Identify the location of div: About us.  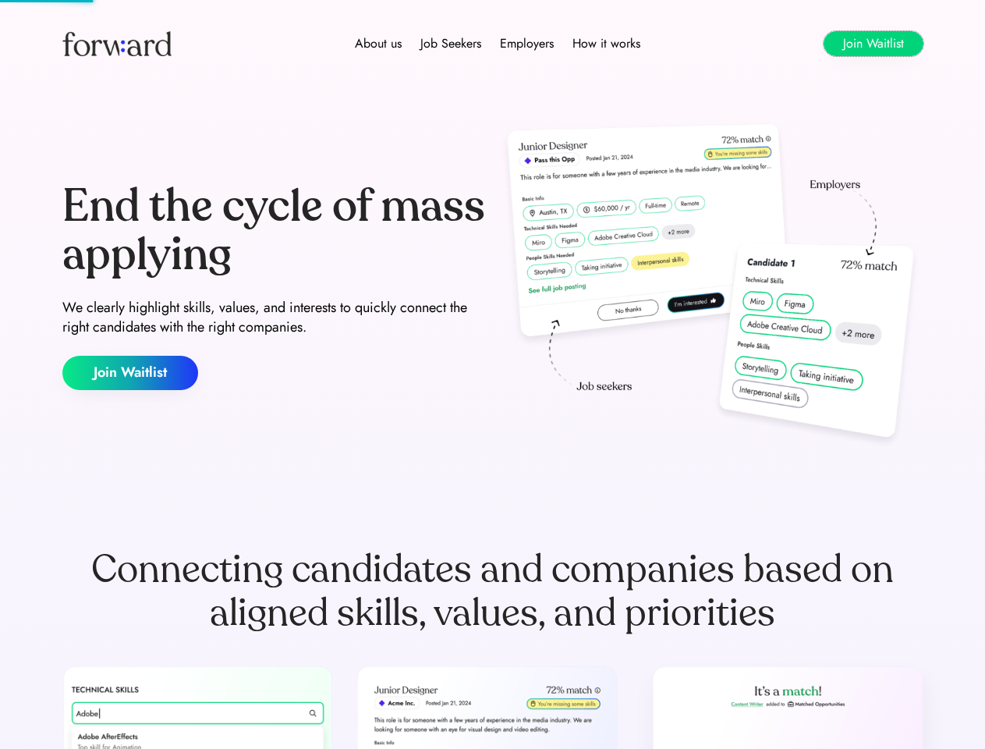
(378, 44).